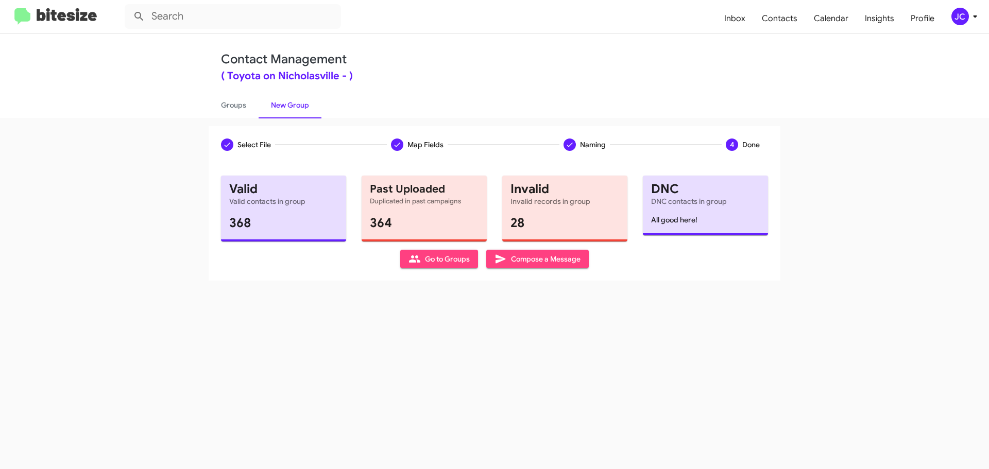 This screenshot has height=469, width=989. Describe the element at coordinates (290, 105) in the screenshot. I see `a: New Group` at that location.